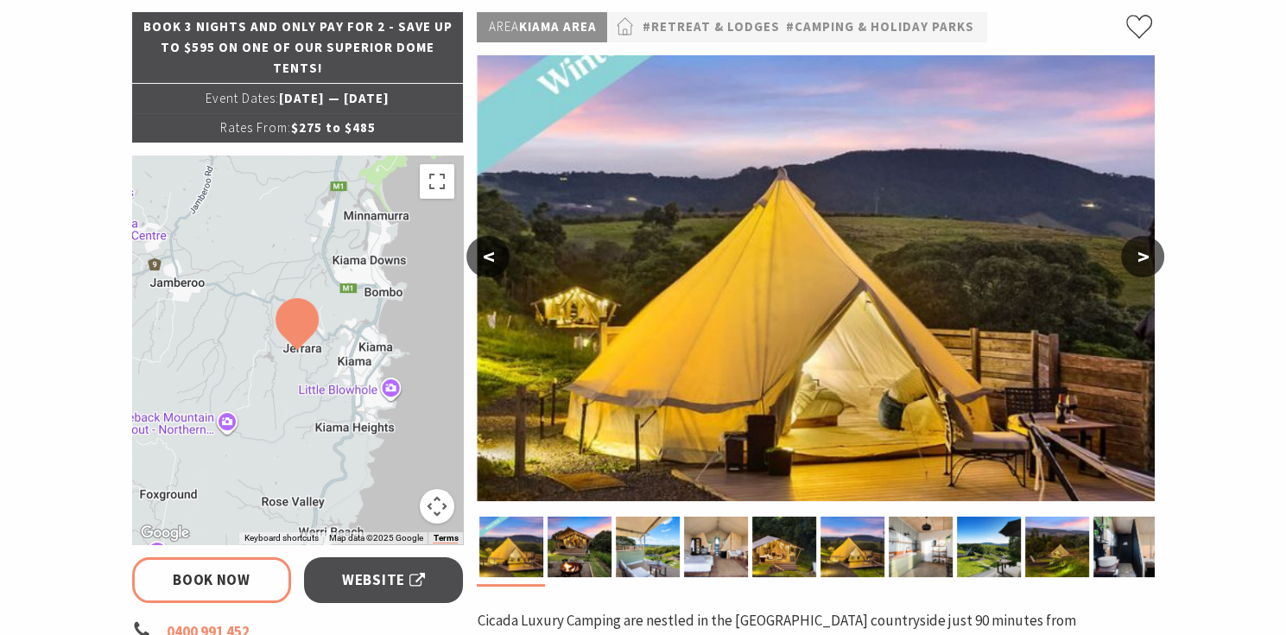 The image size is (1286, 635). Describe the element at coordinates (212, 579) in the screenshot. I see `a: Book Now` at that location.